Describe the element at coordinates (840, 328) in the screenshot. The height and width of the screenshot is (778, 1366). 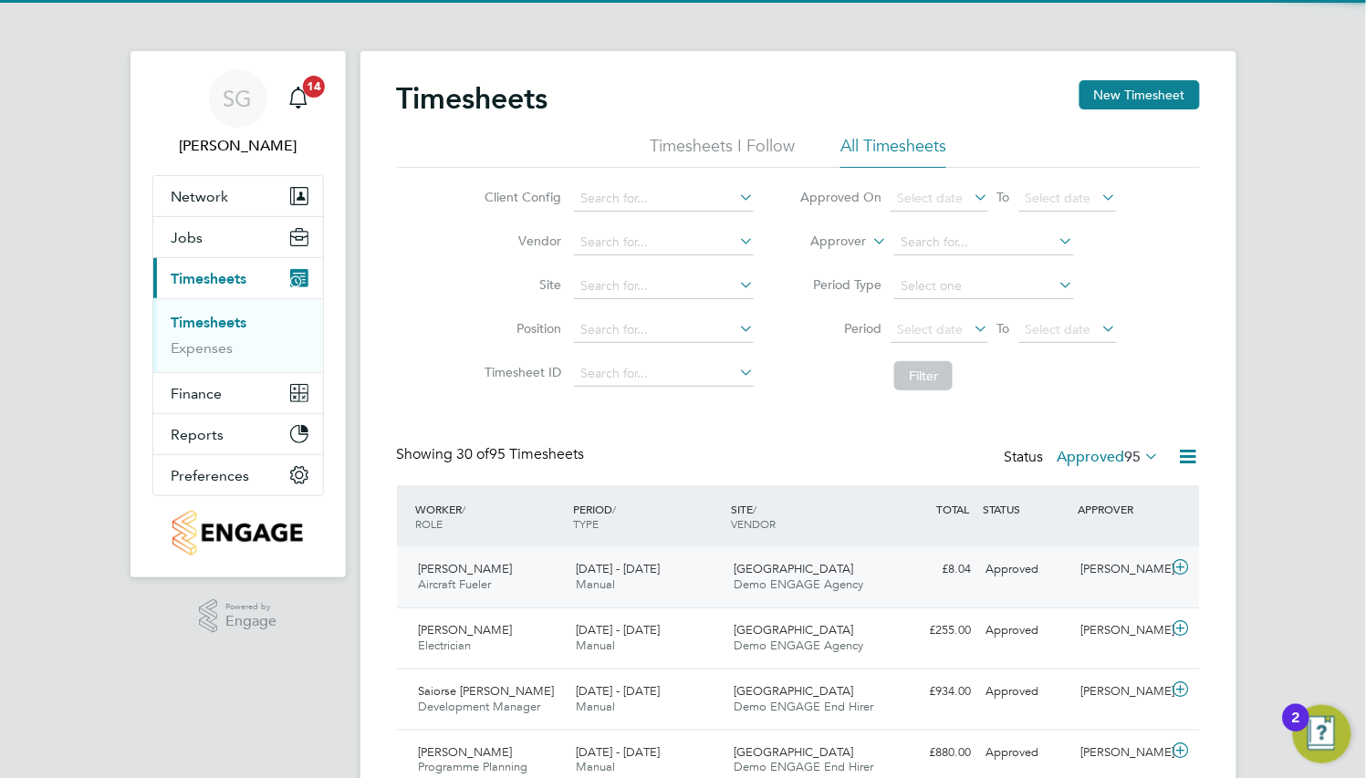
I see `label: Period` at that location.